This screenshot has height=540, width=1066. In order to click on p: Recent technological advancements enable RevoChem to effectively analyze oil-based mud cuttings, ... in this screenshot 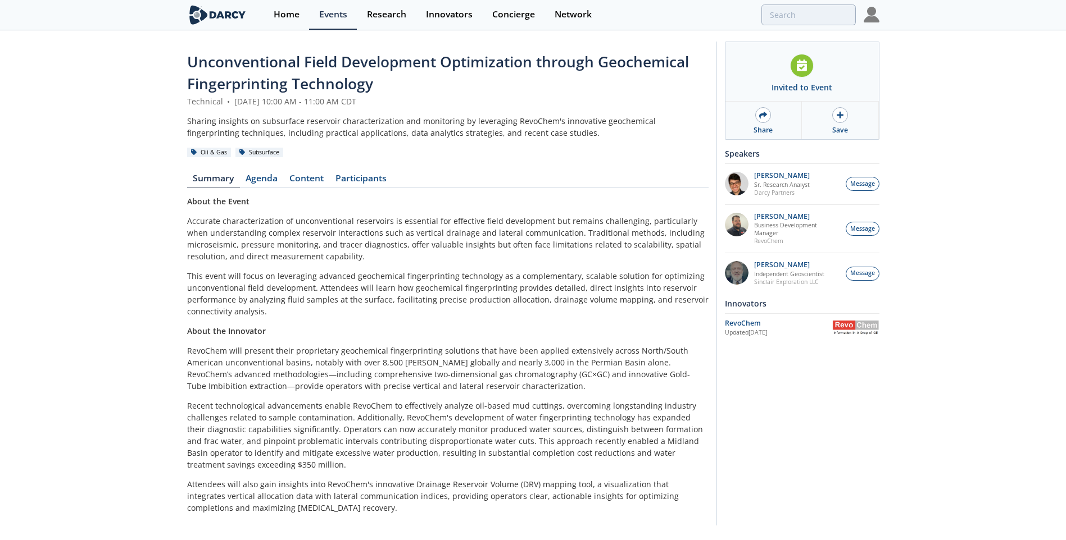, I will do `click(448, 435)`.